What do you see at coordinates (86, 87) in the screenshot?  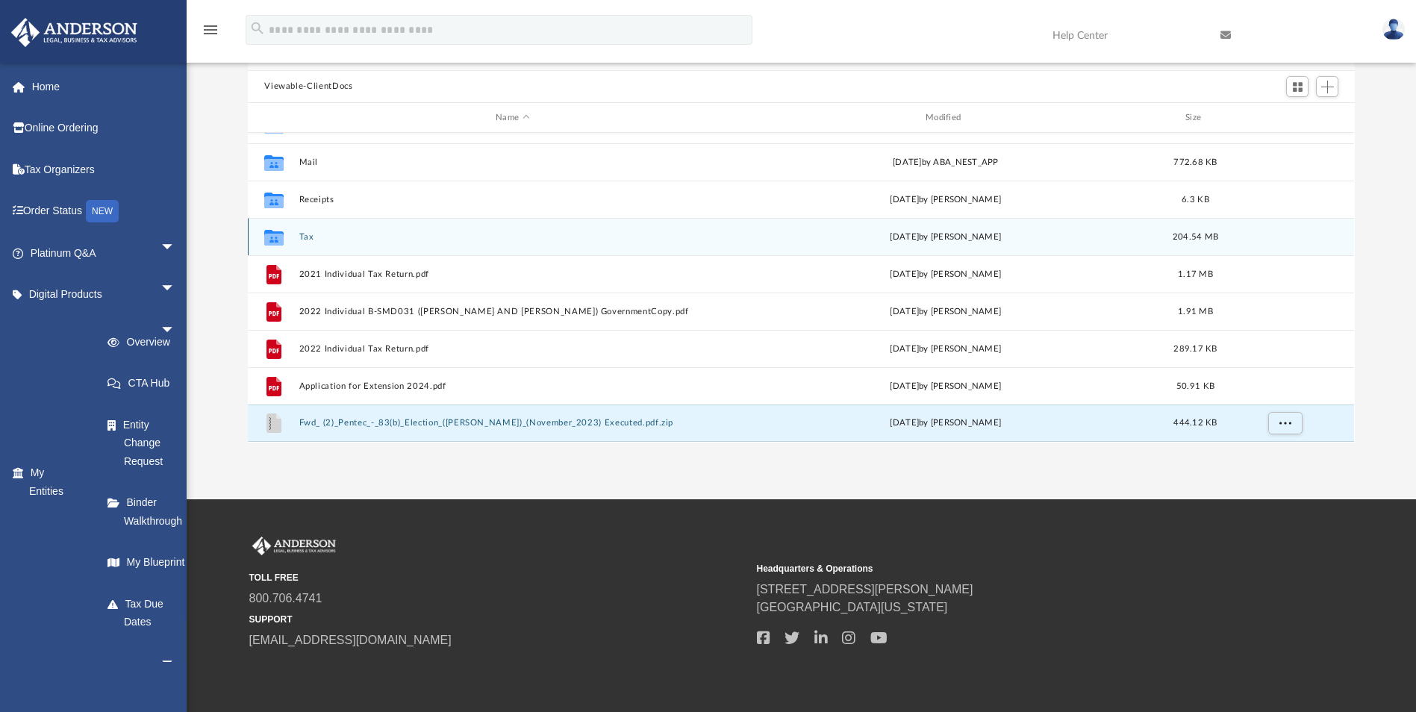 I see `a: Home` at bounding box center [86, 87].